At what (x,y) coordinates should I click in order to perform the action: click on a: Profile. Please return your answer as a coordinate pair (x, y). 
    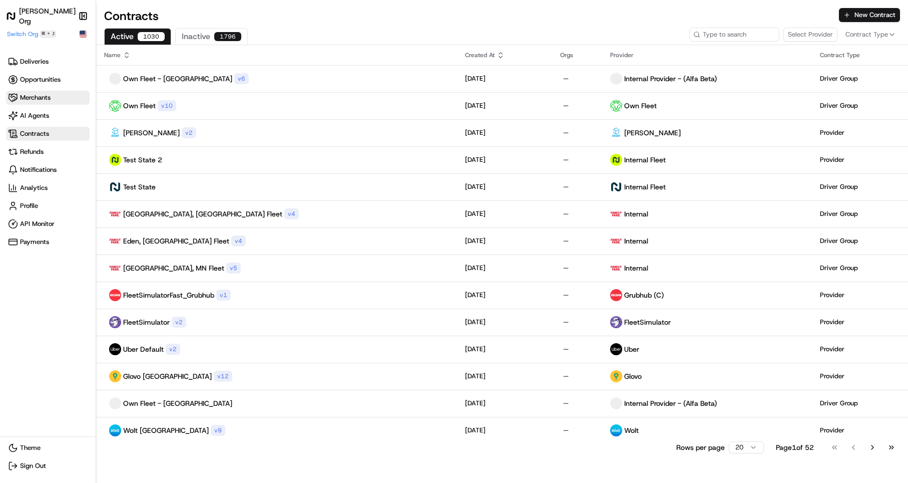
    Looking at the image, I should click on (48, 206).